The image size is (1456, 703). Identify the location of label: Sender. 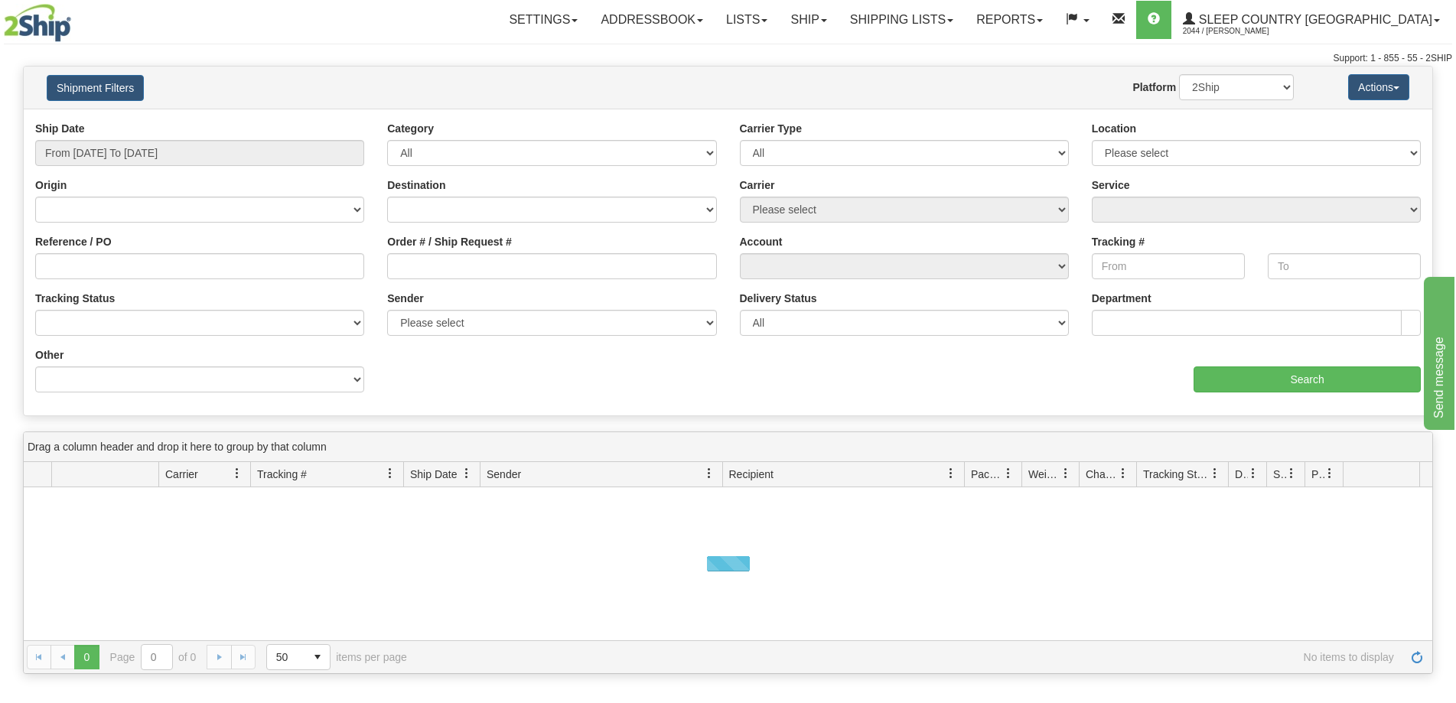
(405, 298).